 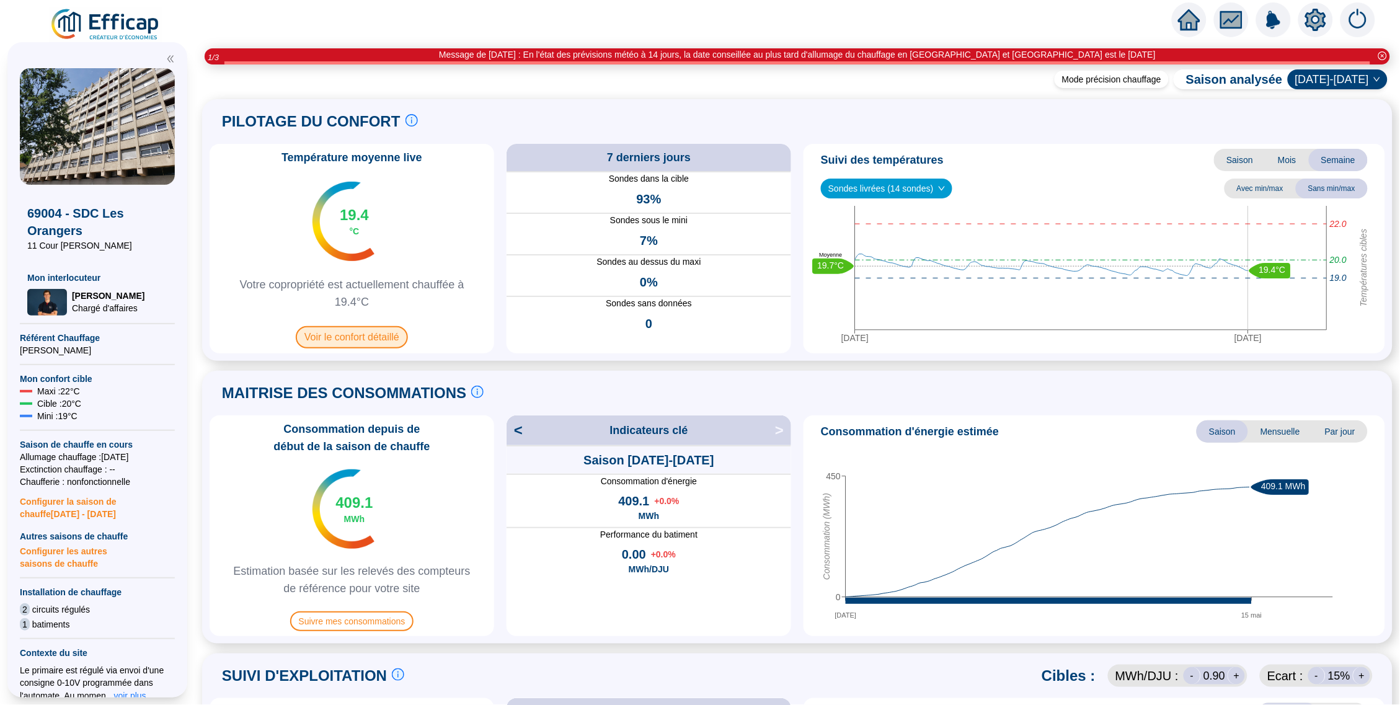 What do you see at coordinates (25, 624) in the screenshot?
I see `span: 1` at bounding box center [25, 624].